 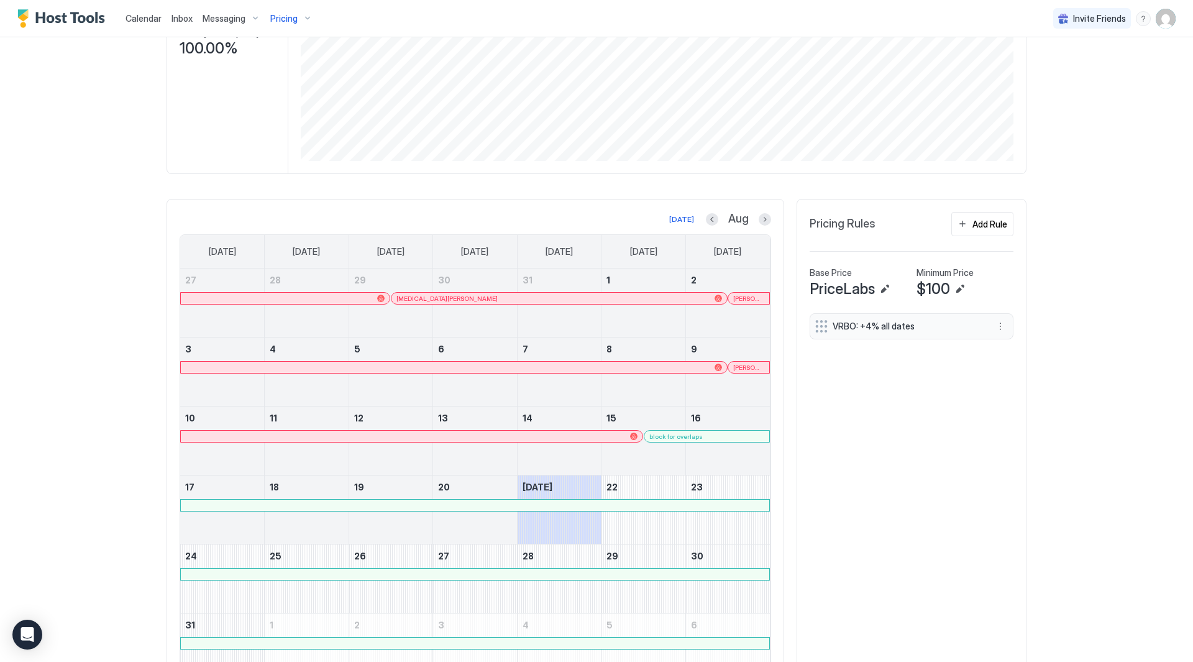 I want to click on a: Monday, so click(x=306, y=252).